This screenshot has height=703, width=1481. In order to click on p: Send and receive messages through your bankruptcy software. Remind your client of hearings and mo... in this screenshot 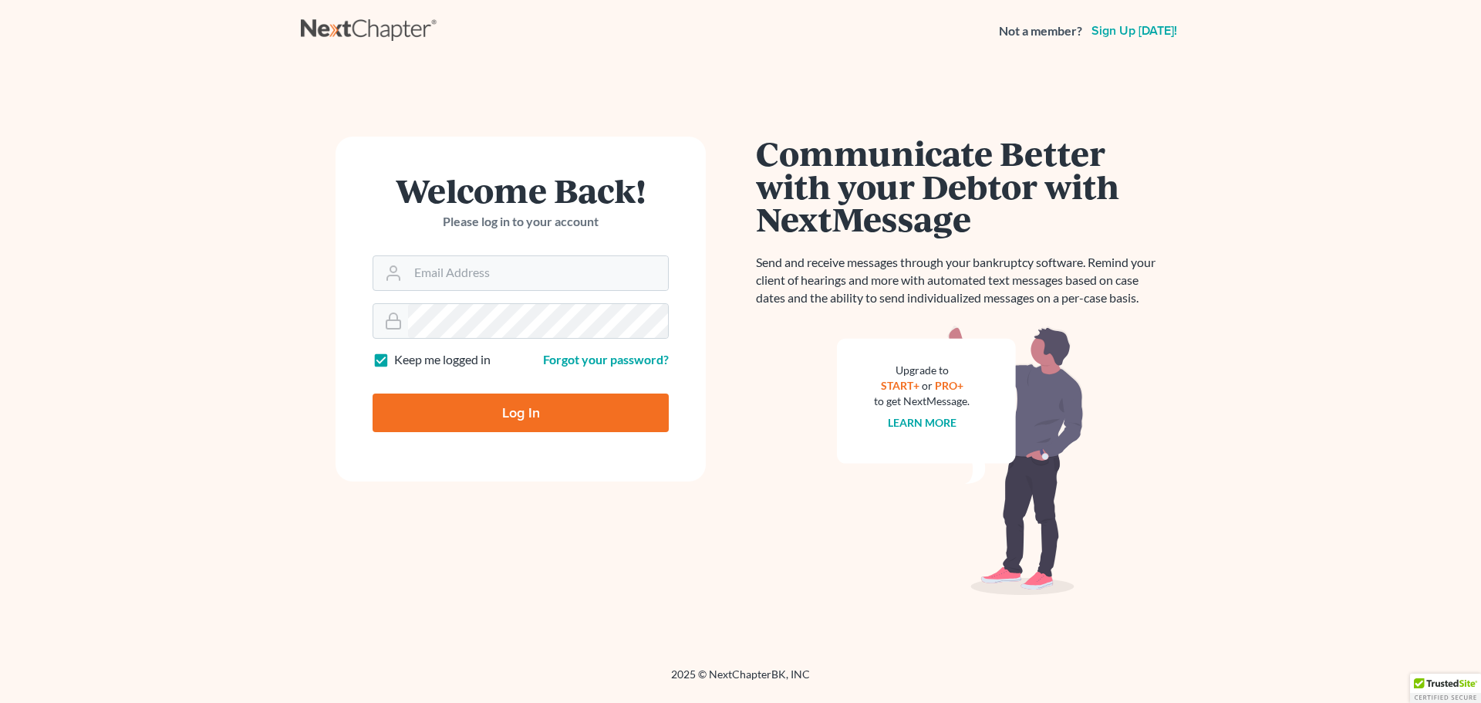, I will do `click(960, 280)`.